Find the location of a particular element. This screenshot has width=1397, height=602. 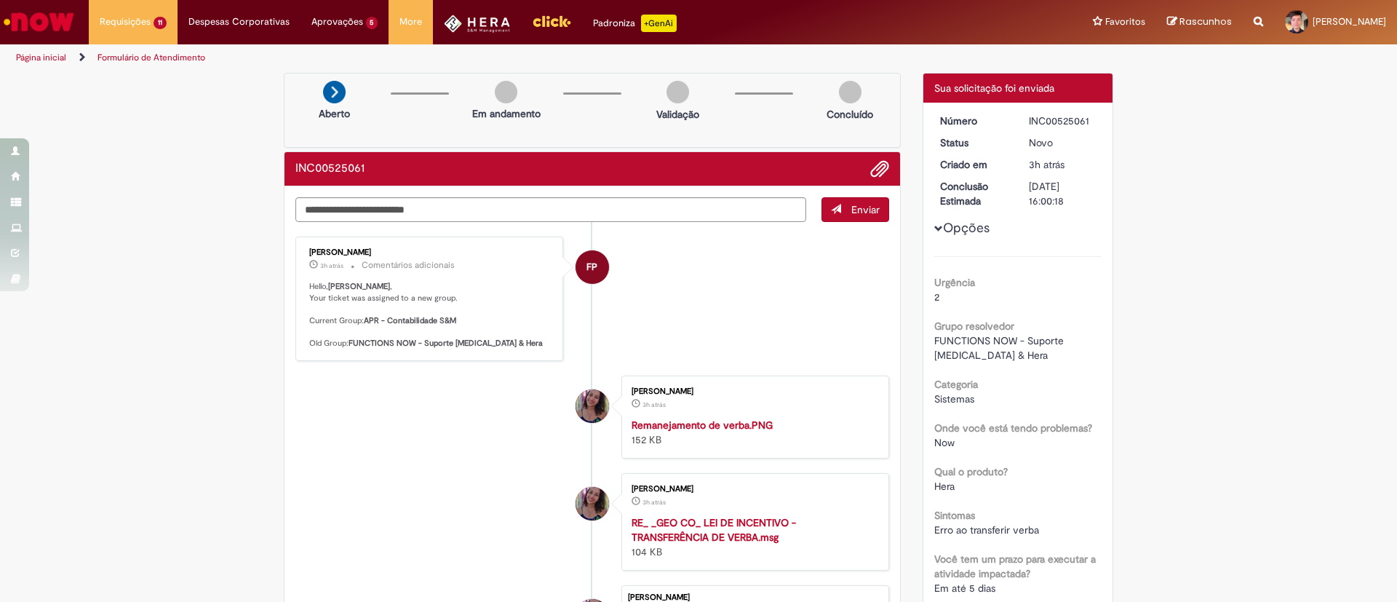

span: Hera is located at coordinates (944, 486).